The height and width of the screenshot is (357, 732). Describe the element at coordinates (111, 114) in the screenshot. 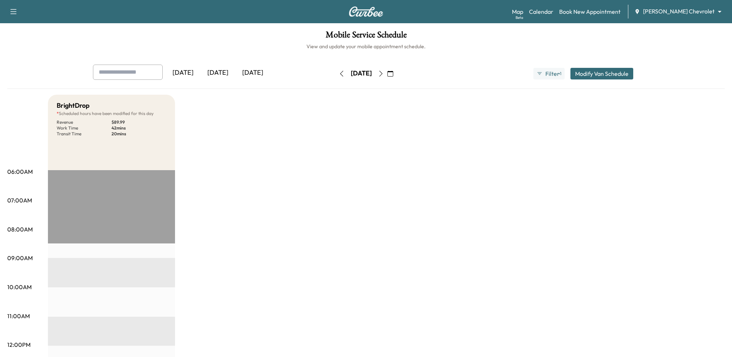

I see `p: Scheduled hours have been modified for this day` at that location.